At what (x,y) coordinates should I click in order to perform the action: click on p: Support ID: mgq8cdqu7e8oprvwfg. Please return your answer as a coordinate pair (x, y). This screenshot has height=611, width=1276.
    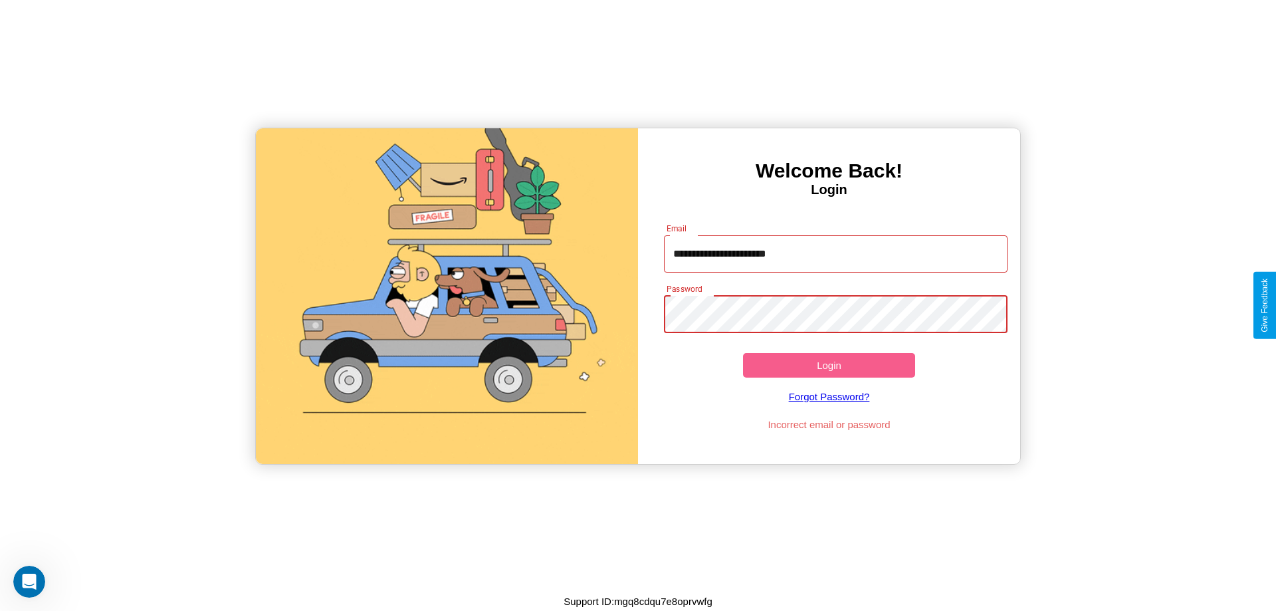
    Looking at the image, I should click on (637, 601).